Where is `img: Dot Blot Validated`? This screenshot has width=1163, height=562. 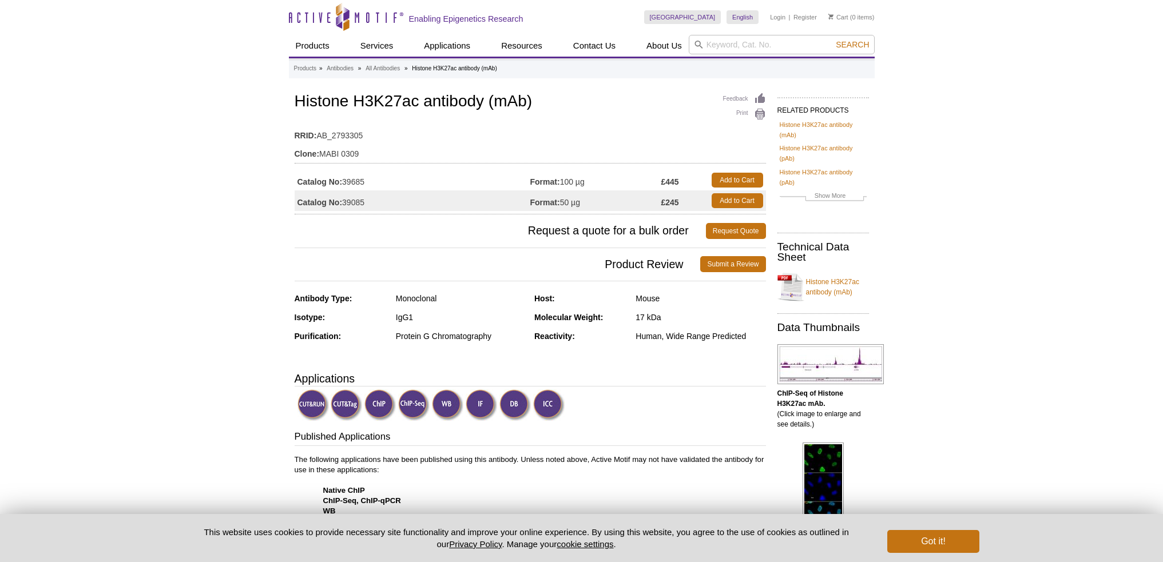 img: Dot Blot Validated is located at coordinates (515, 405).